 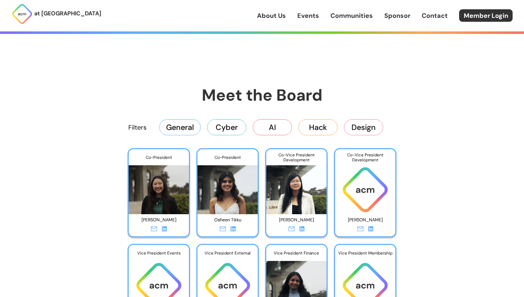 What do you see at coordinates (352, 16) in the screenshot?
I see `a: Communities` at bounding box center [352, 16].